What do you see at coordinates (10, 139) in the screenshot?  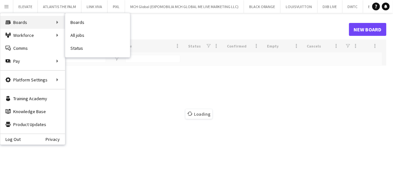 I see `a: Log Out` at bounding box center [10, 139].